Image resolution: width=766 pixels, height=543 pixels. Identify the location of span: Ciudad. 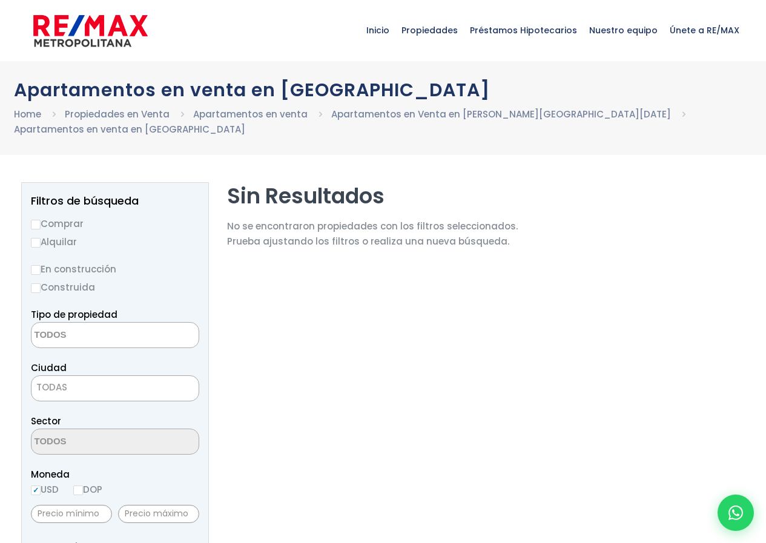
(48, 368).